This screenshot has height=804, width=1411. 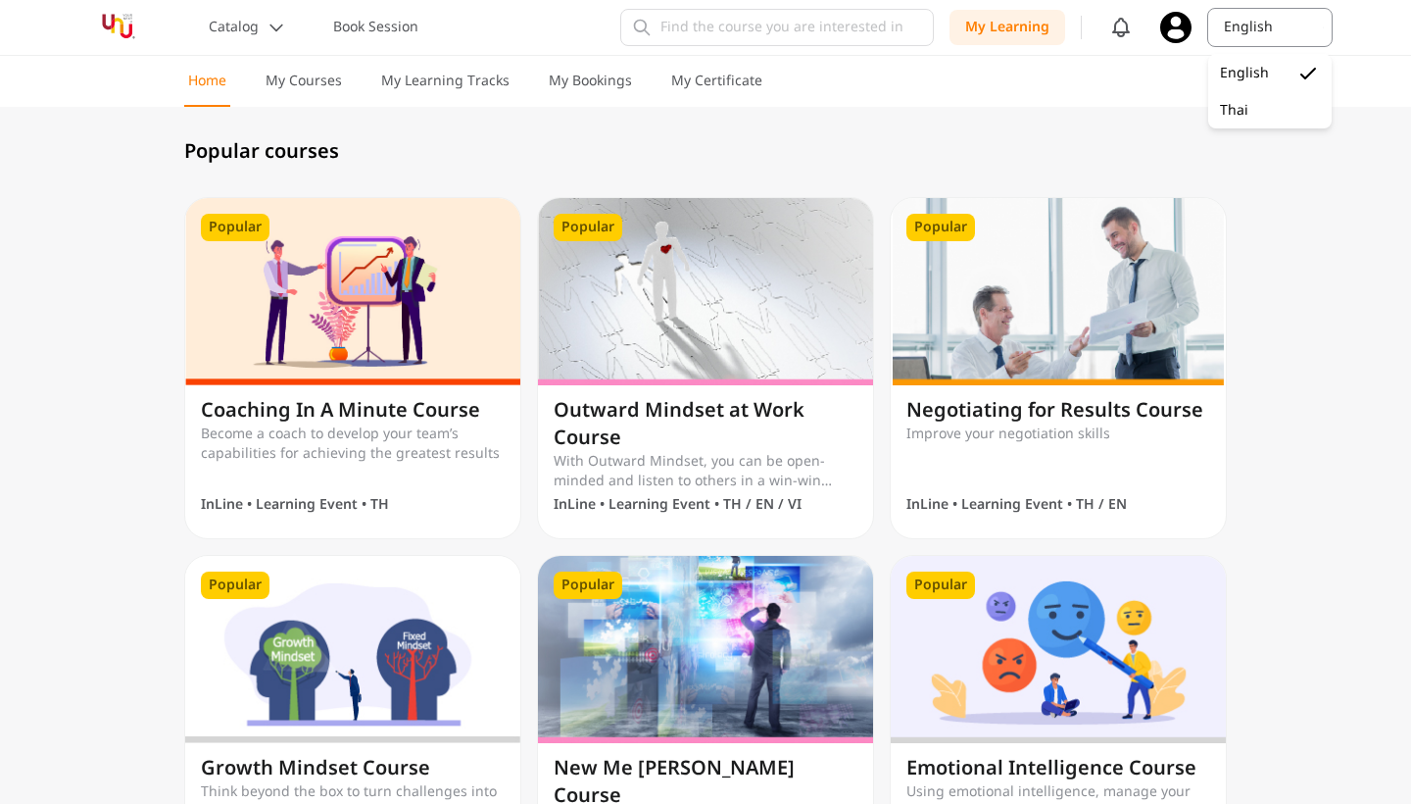 I want to click on p: InLine • Learning Event • TH / EN, so click(x=1016, y=505).